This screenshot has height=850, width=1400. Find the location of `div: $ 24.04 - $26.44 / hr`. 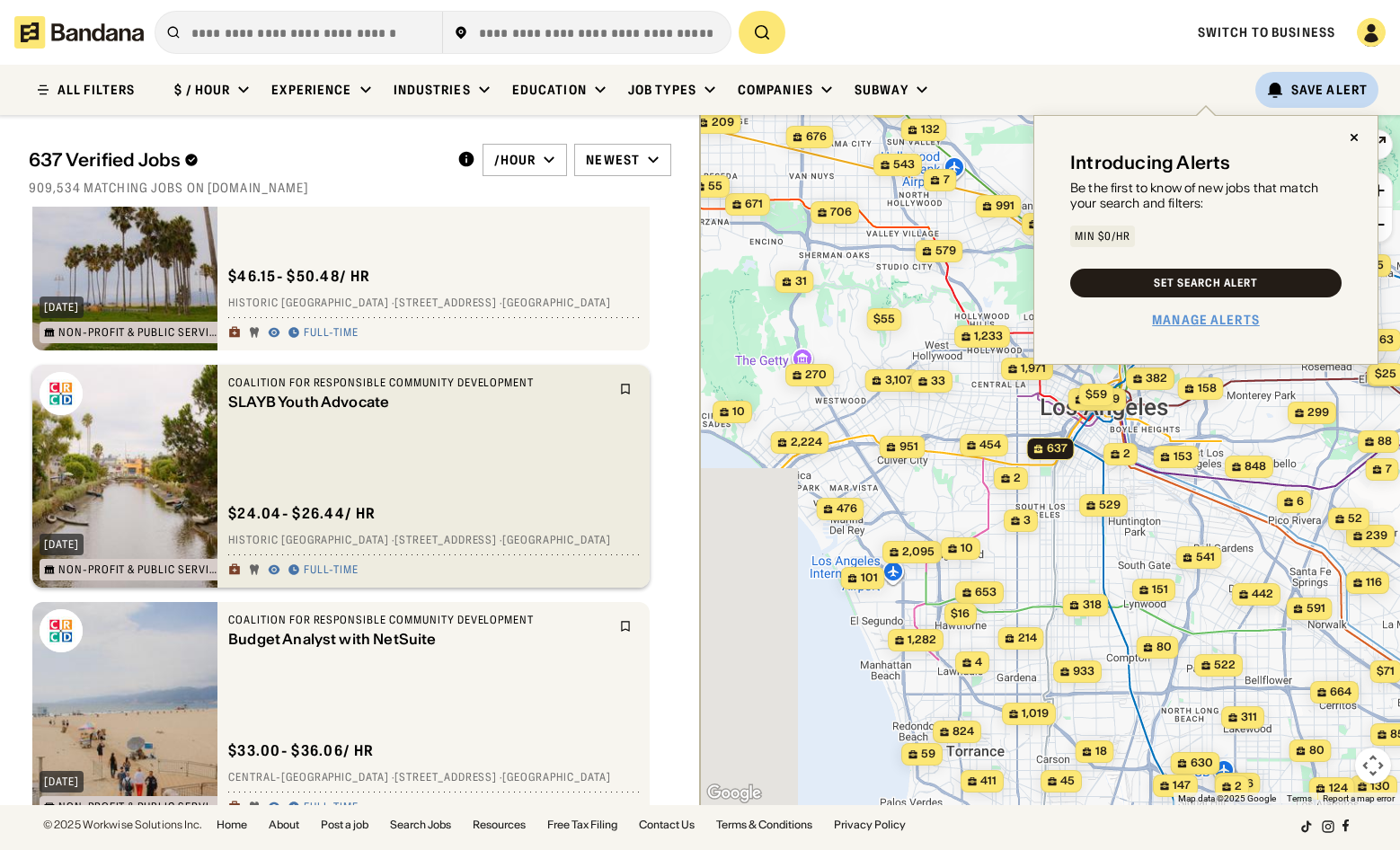

div: $ 24.04 - $26.44 / hr is located at coordinates (302, 514).